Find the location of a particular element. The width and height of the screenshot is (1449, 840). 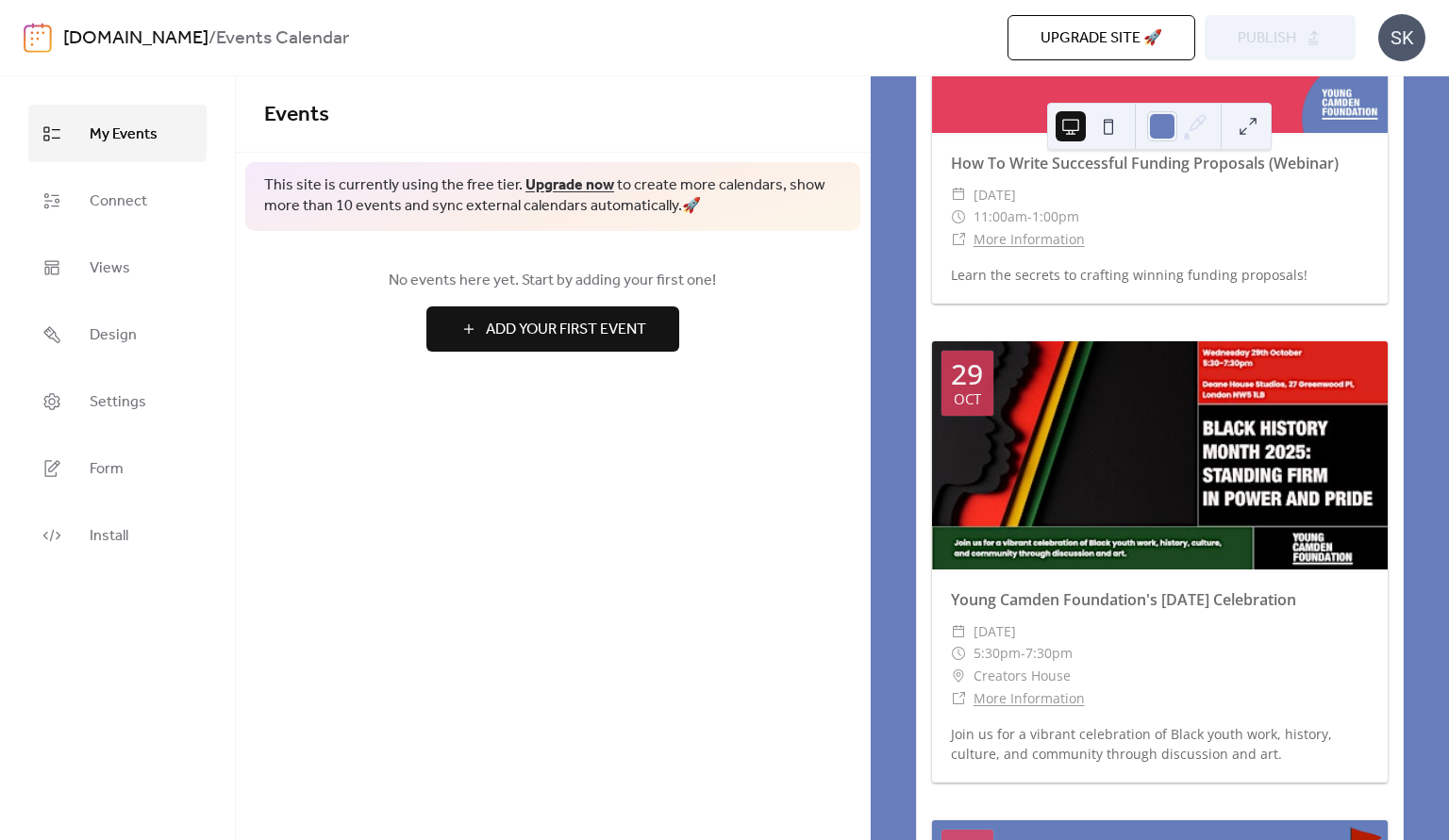

span: Events is located at coordinates (296, 115).